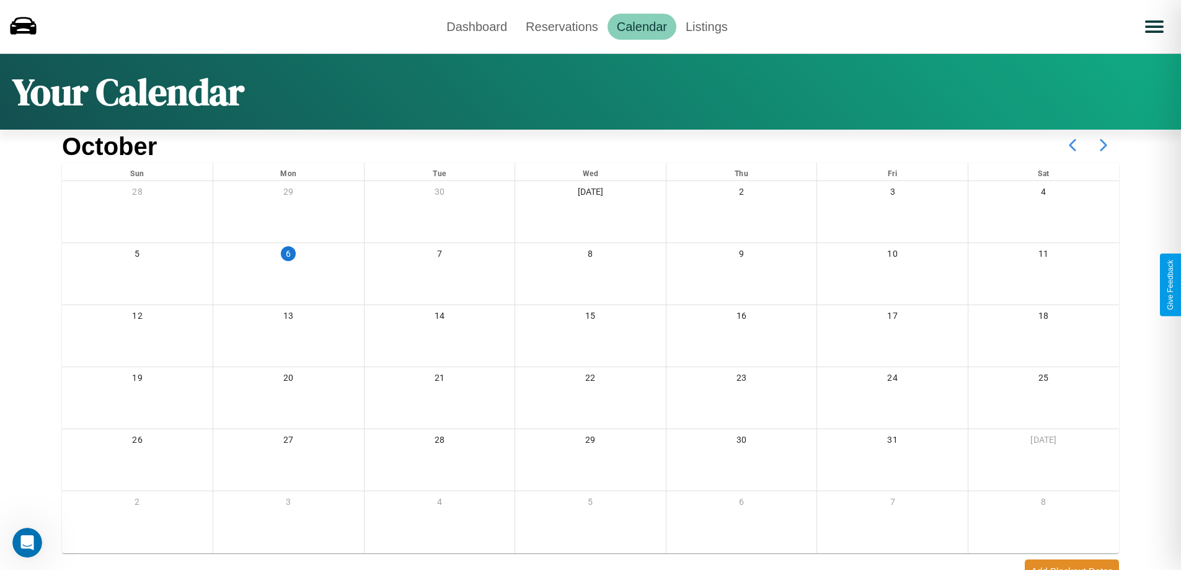 Image resolution: width=1181 pixels, height=570 pixels. I want to click on div: 13, so click(288, 317).